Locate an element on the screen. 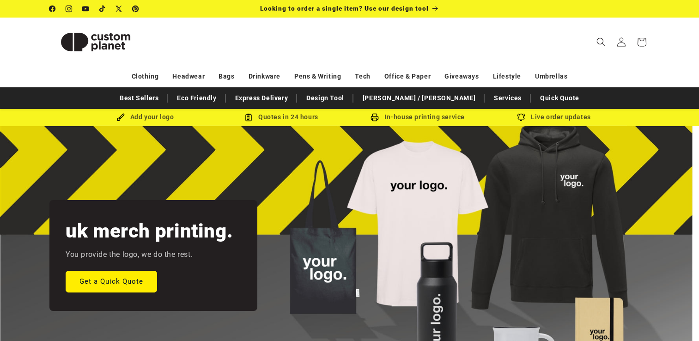  p: You provide the logo, we do the rest. is located at coordinates (129, 254).